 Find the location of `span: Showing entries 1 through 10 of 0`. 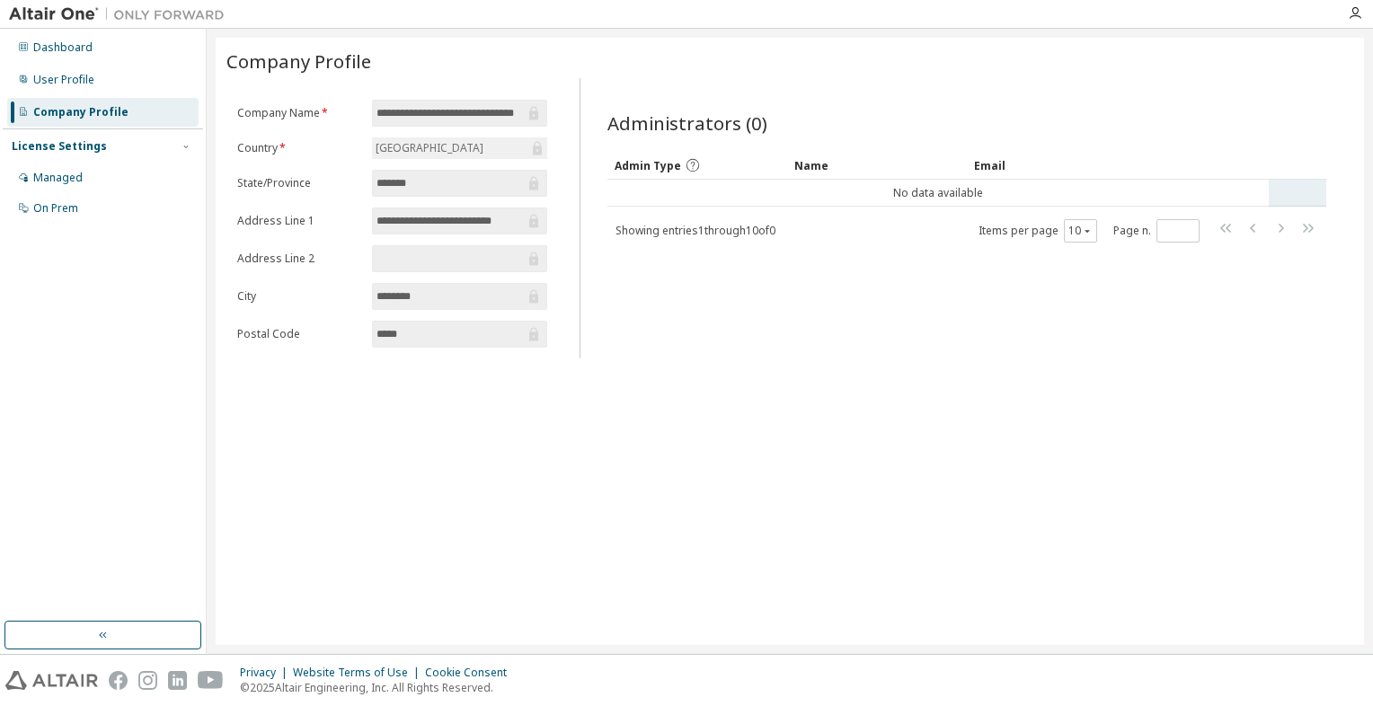

span: Showing entries 1 through 10 of 0 is located at coordinates (695, 230).